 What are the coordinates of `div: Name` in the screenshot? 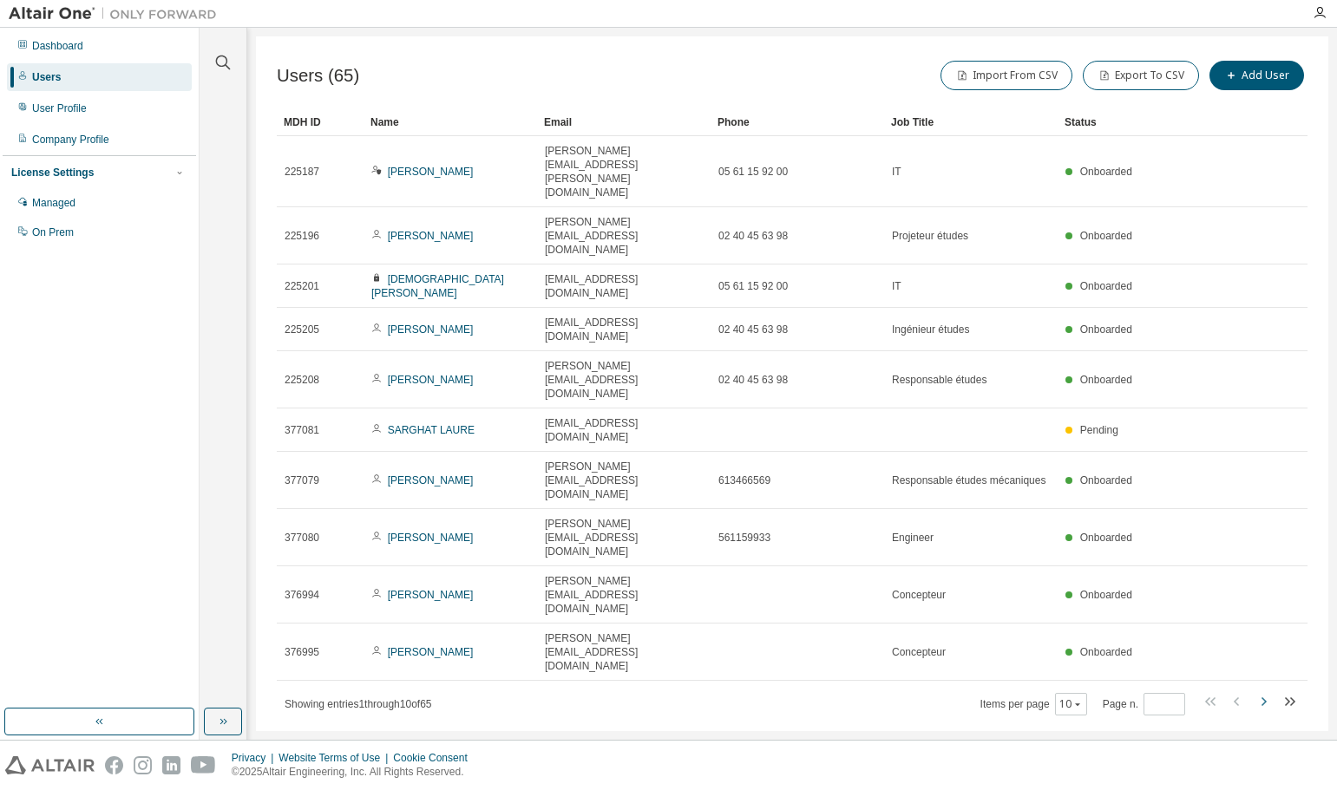 It's located at (450, 122).